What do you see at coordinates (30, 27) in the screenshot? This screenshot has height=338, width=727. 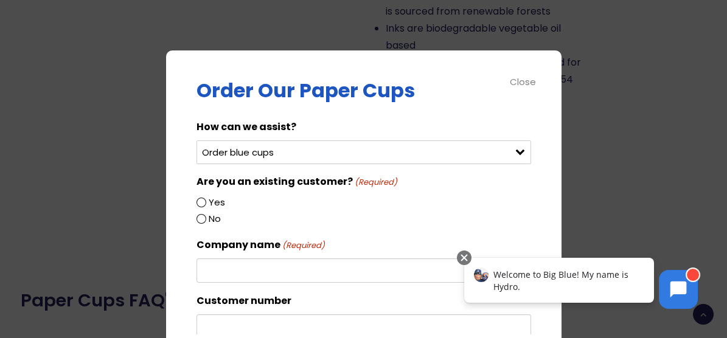 I see `img: Avatar` at bounding box center [30, 27].